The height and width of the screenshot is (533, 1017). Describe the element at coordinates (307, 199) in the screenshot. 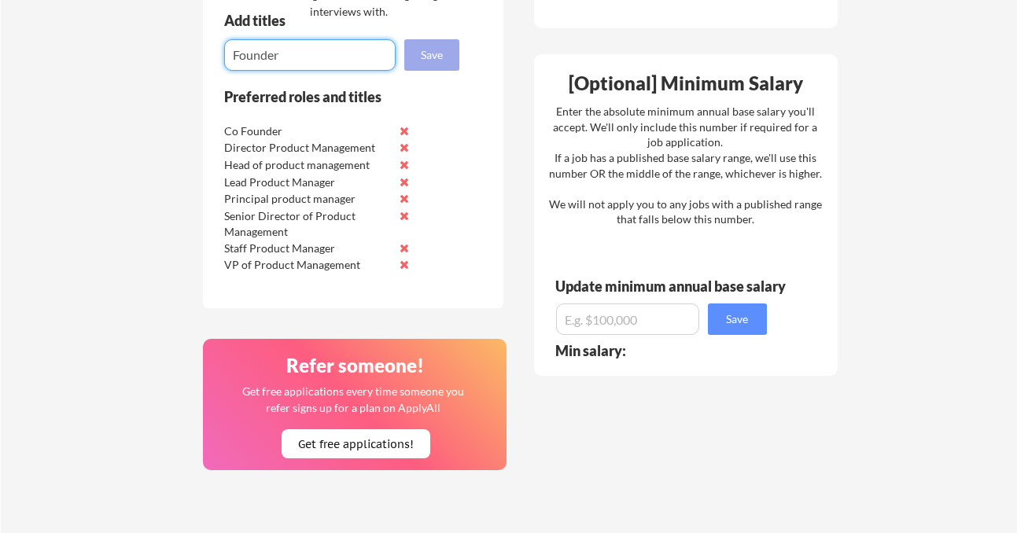

I see `div: Principal product manager` at that location.